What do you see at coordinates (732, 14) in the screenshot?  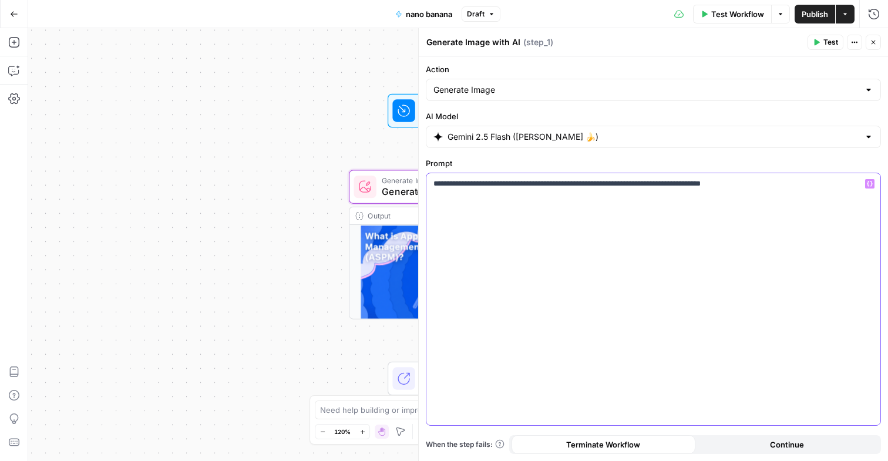 I see `button: Test Workflow` at bounding box center [732, 14].